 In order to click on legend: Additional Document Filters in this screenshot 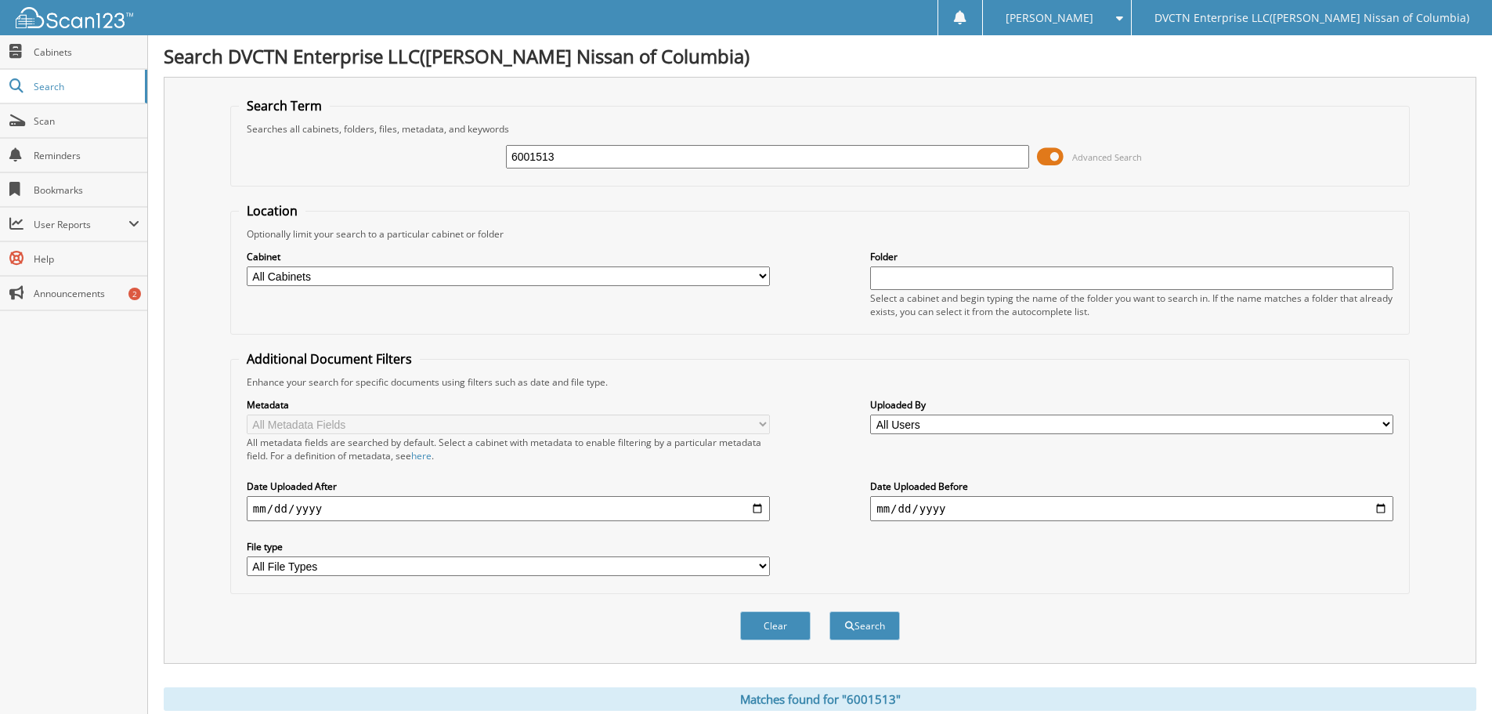, I will do `click(329, 359)`.